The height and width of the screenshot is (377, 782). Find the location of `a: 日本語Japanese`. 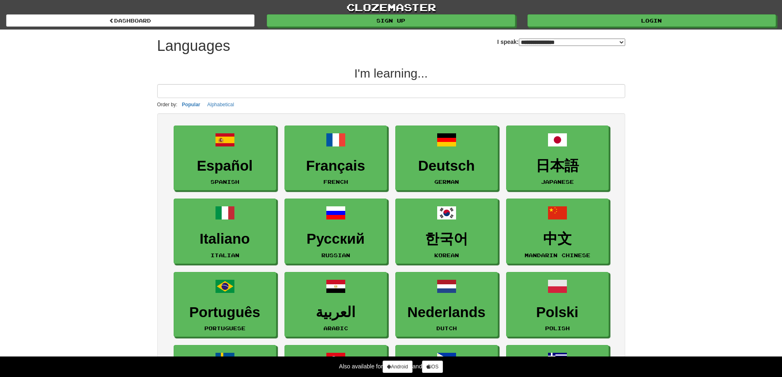

a: 日本語Japanese is located at coordinates (557, 158).